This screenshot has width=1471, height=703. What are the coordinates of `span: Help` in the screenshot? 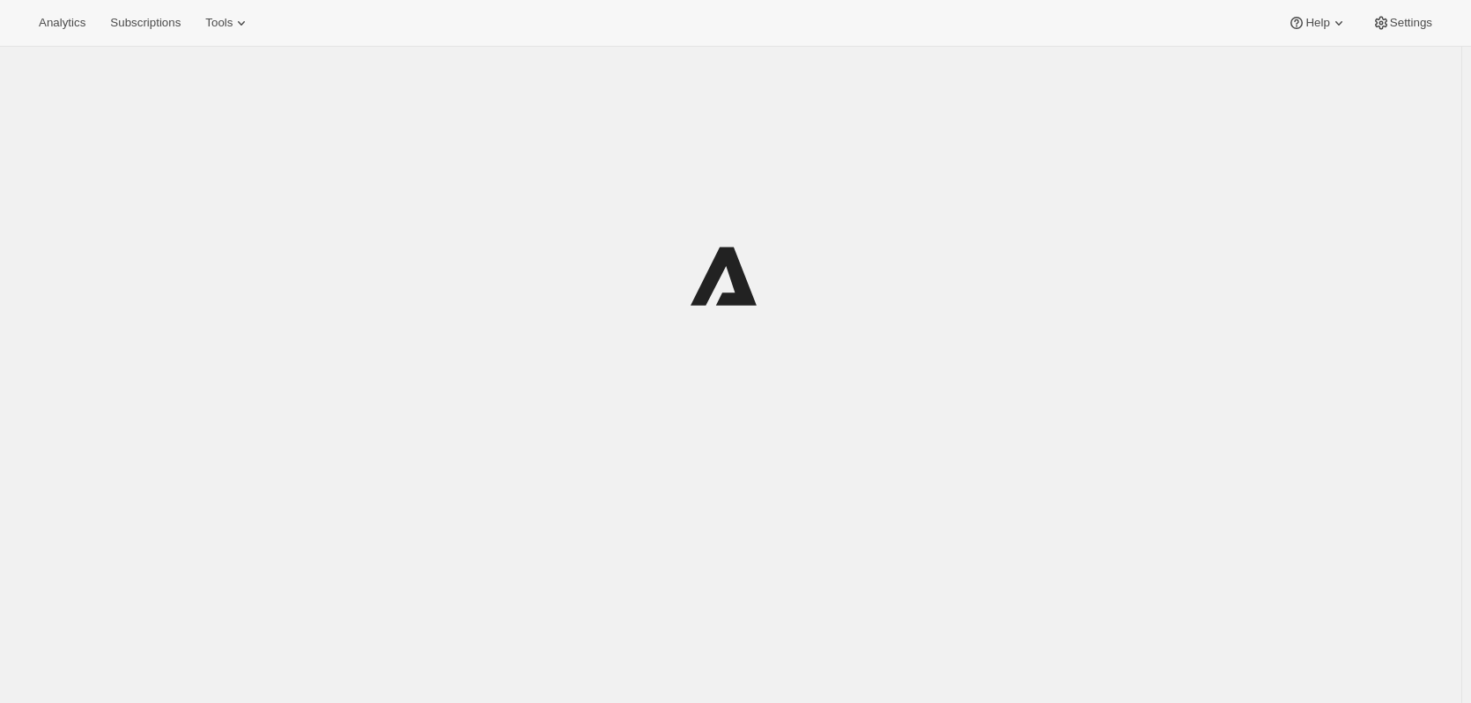 It's located at (1317, 23).